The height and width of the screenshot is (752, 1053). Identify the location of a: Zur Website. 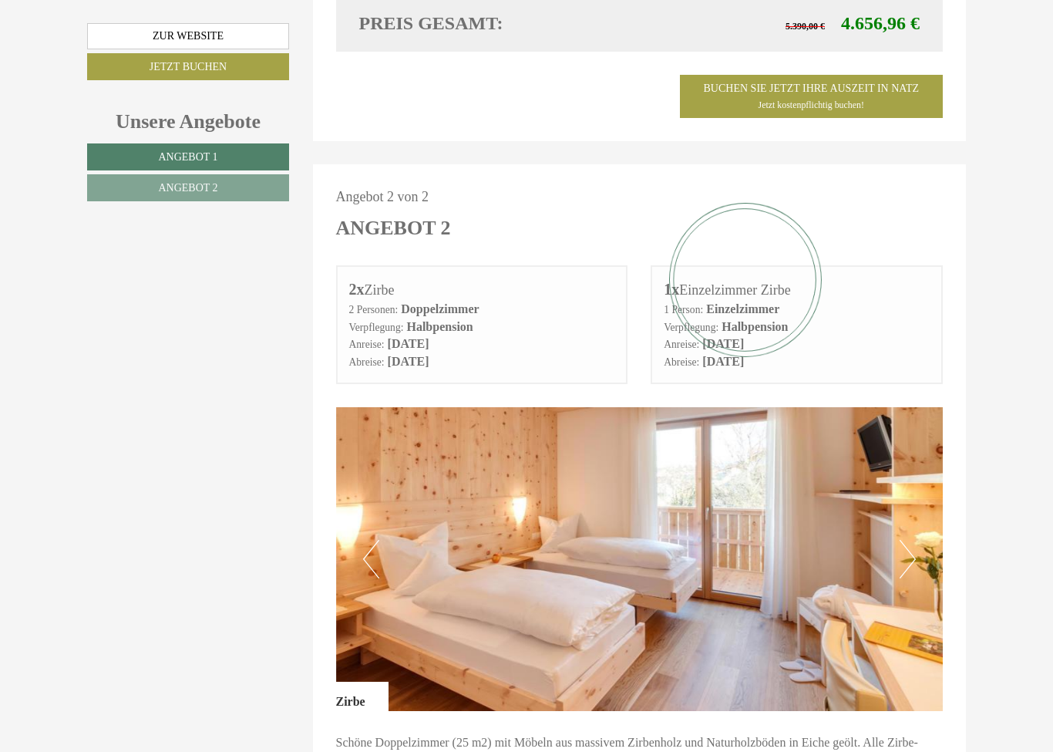
(188, 36).